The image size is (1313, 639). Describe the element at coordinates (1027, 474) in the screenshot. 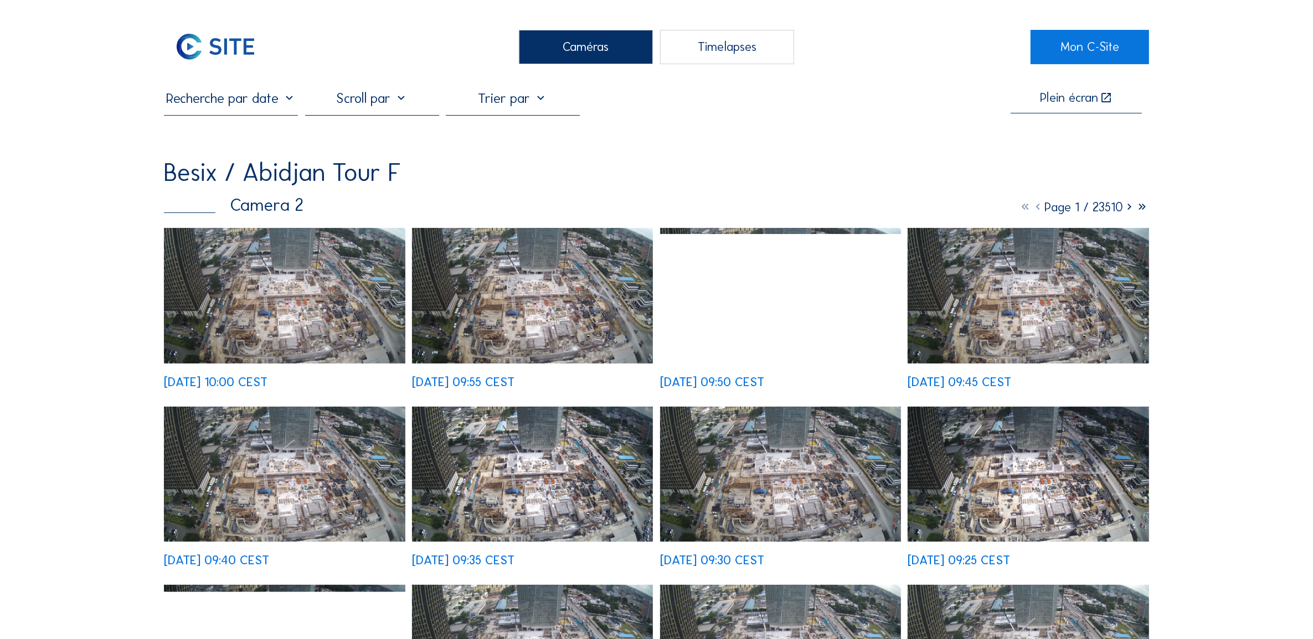

I see `img: image_53481950` at that location.